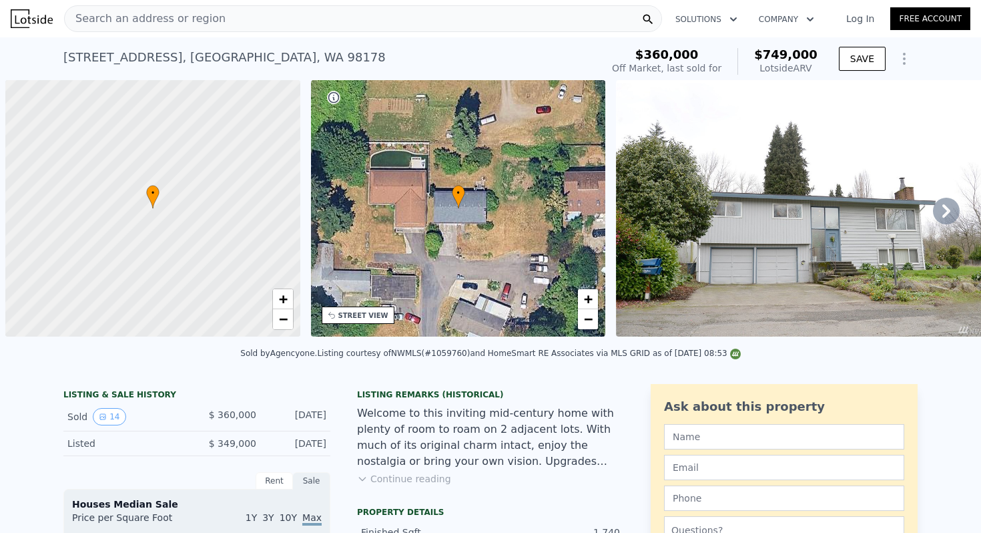  Describe the element at coordinates (930, 19) in the screenshot. I see `a: Free Account` at that location.